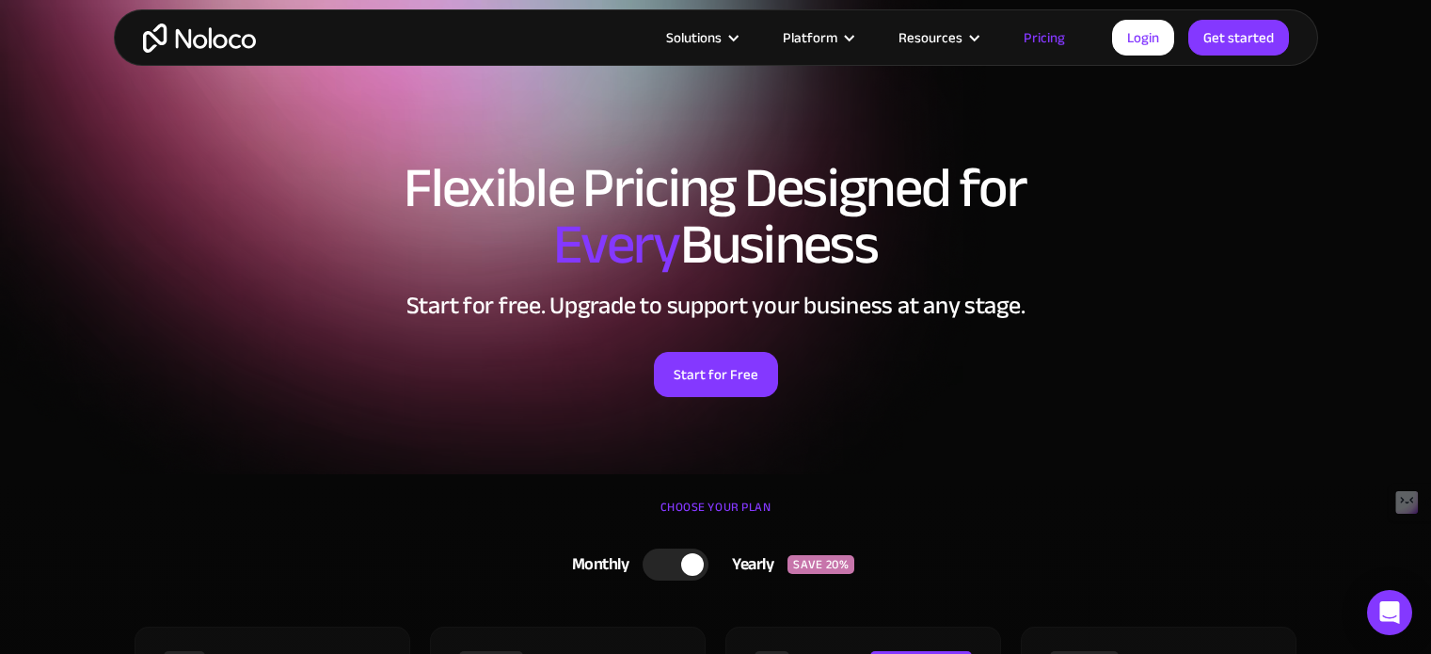  Describe the element at coordinates (716, 216) in the screenshot. I see `h1: Flexible Pricing Designed for Business` at that location.